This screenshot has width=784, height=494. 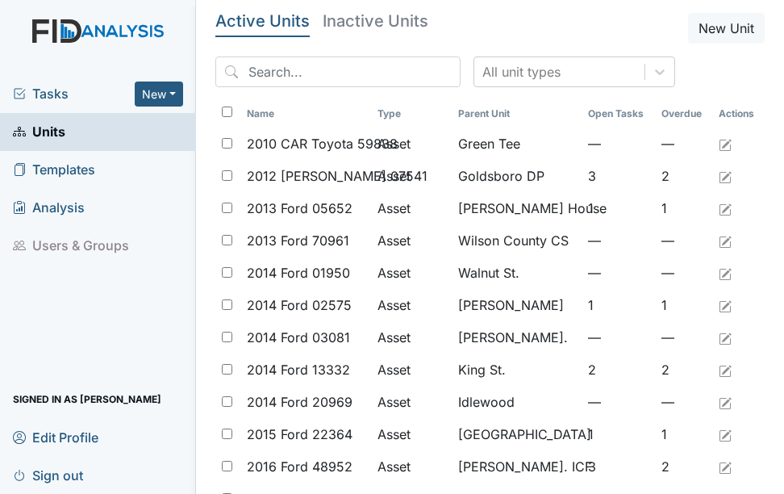 What do you see at coordinates (726, 28) in the screenshot?
I see `button: New Unit` at bounding box center [726, 28].